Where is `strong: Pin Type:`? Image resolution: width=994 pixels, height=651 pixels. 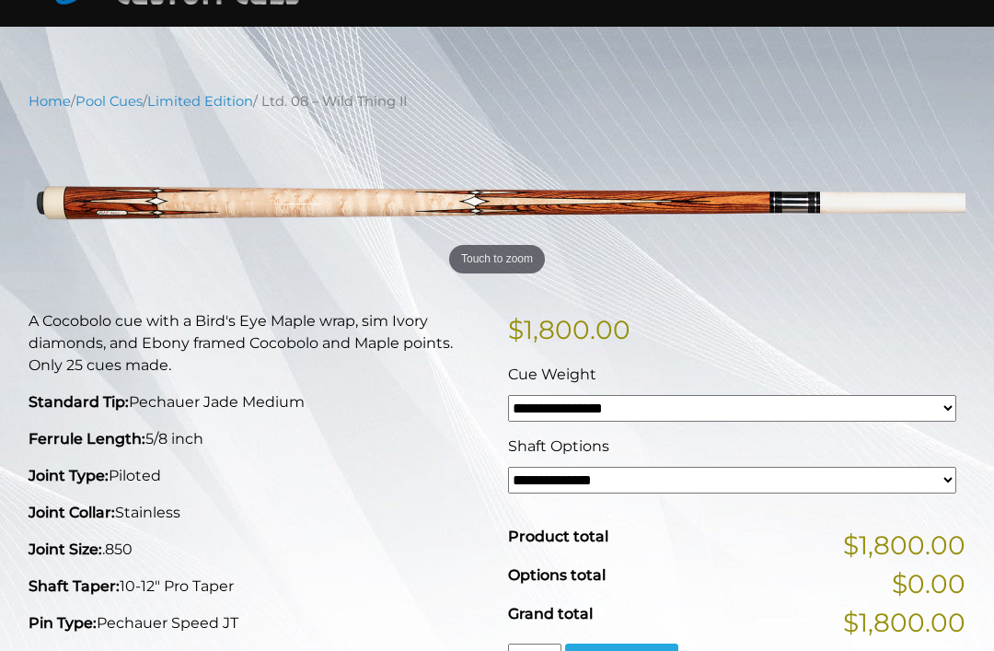
strong: Pin Type: is located at coordinates (63, 622).